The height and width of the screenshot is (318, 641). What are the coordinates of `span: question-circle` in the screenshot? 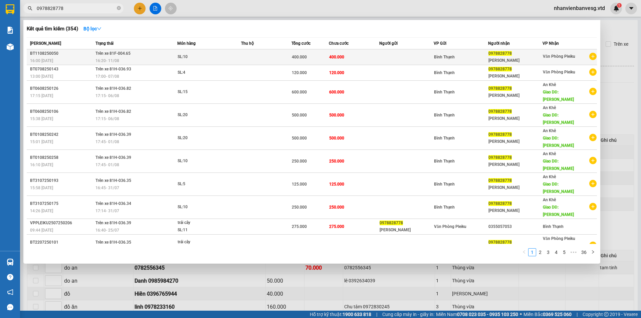 It's located at (10, 277).